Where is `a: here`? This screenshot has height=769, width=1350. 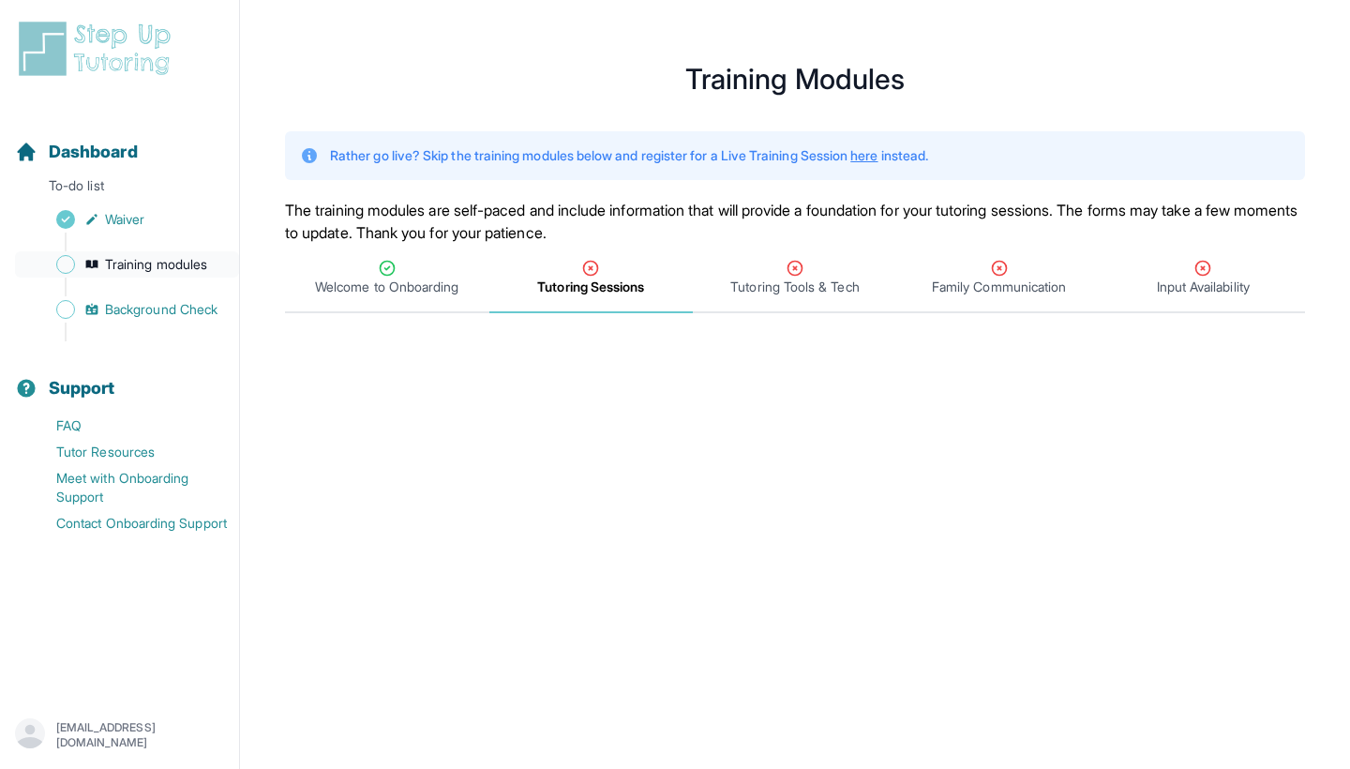
a: here is located at coordinates (864, 155).